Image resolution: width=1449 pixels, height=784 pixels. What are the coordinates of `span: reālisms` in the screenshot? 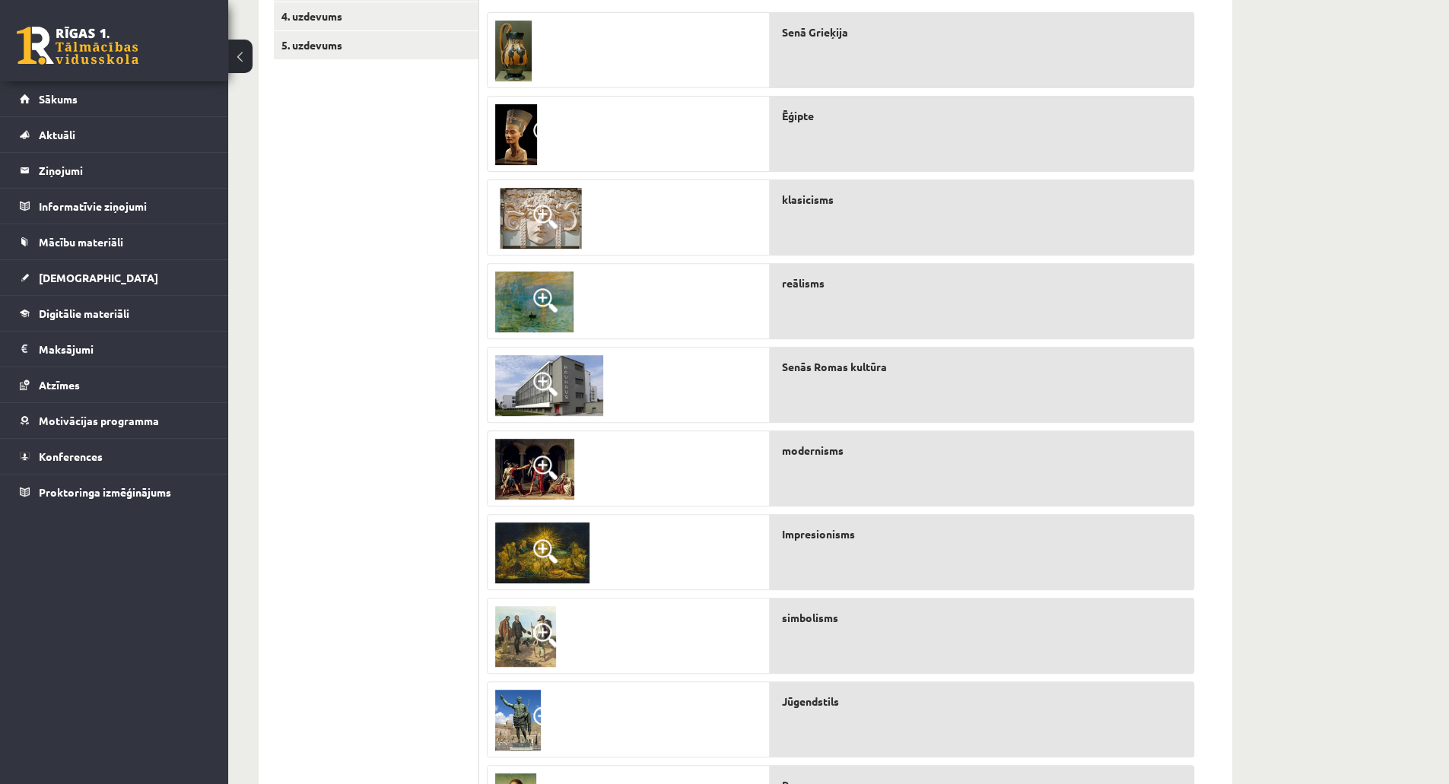 It's located at (803, 283).